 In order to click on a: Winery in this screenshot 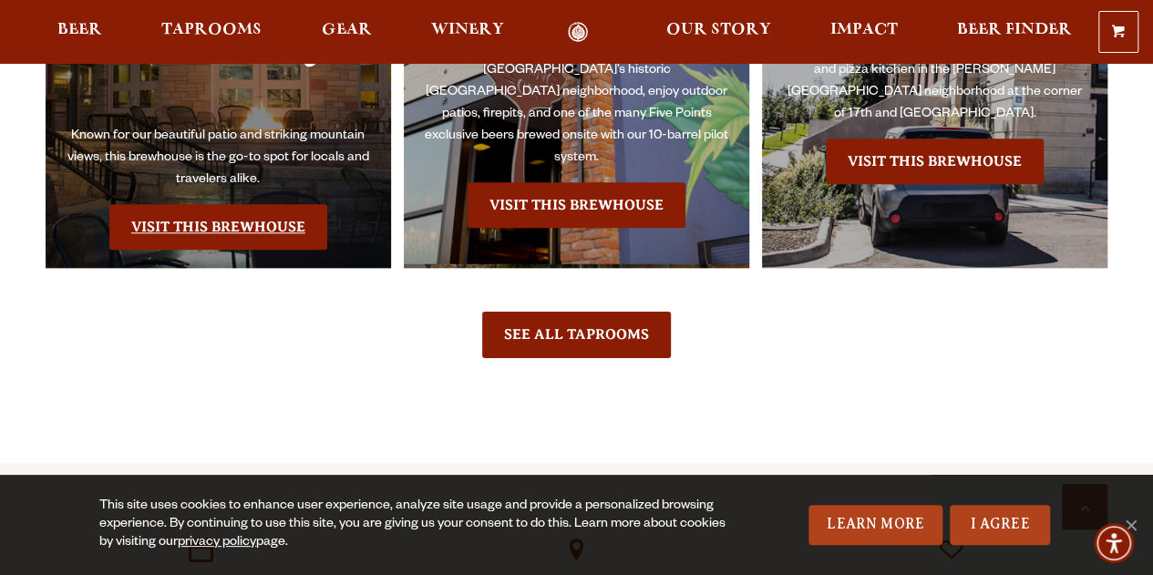, I will do `click(468, 32)`.